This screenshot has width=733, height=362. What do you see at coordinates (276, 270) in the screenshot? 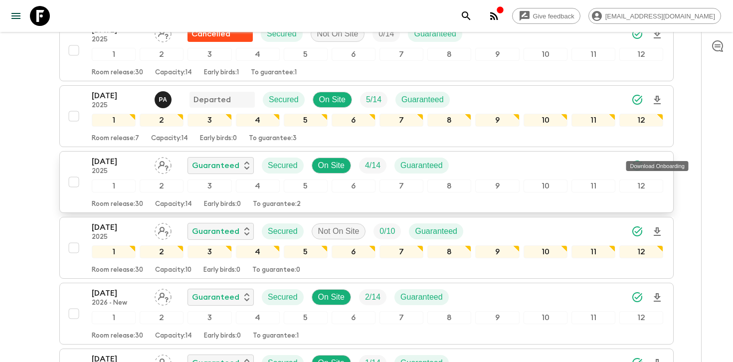
I see `p: To guarantee: 0` at bounding box center [276, 270].